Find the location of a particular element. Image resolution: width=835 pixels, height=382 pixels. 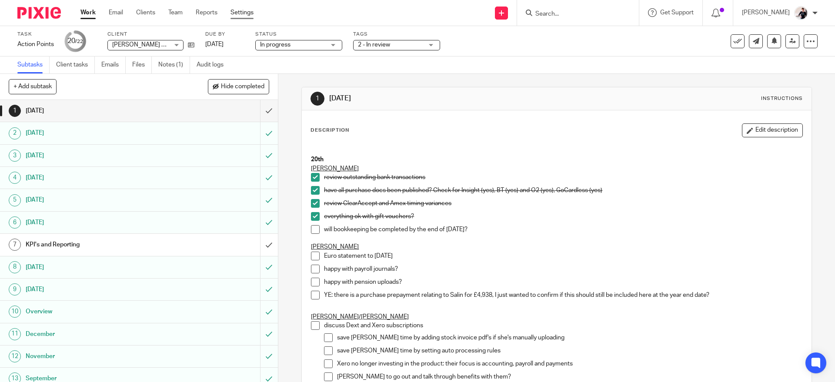

a: Clients is located at coordinates (146, 13).